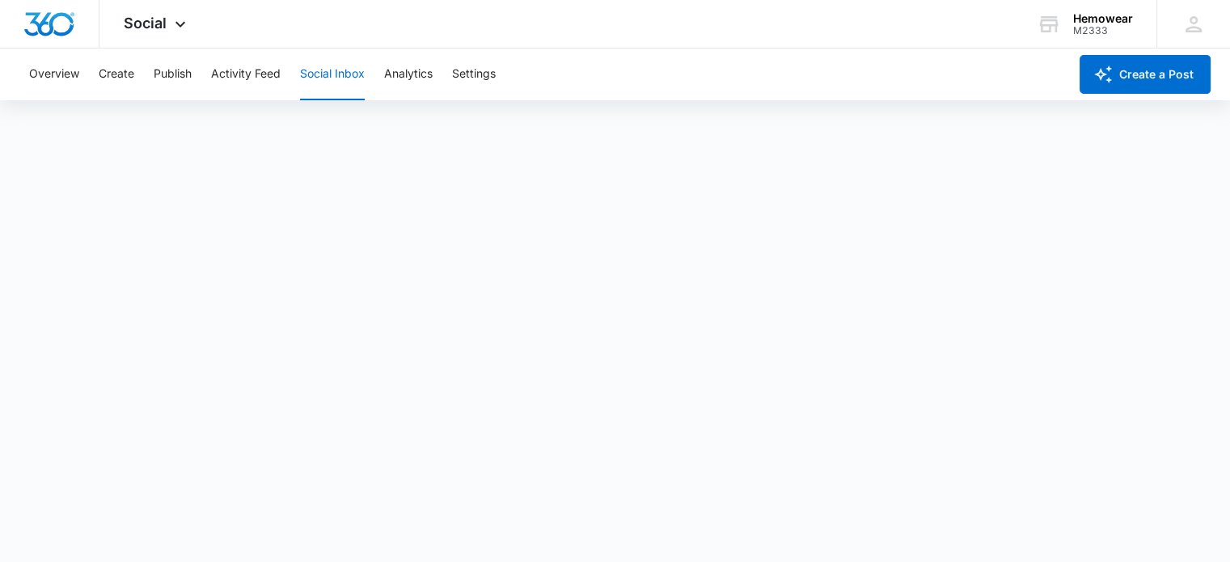 This screenshot has width=1230, height=562. I want to click on span: Social, so click(145, 23).